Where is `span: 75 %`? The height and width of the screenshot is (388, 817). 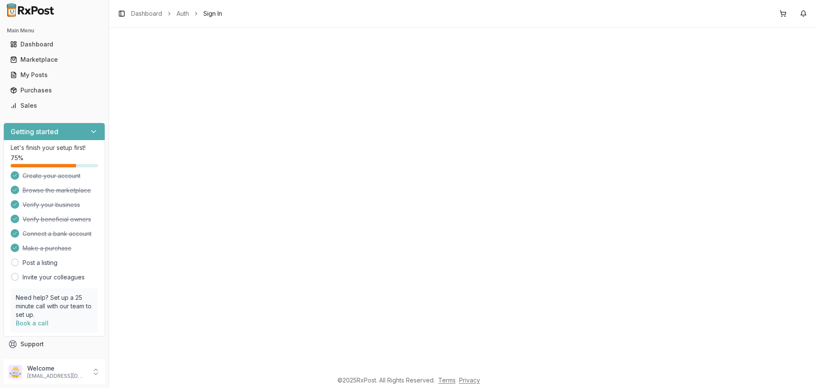 span: 75 % is located at coordinates (17, 158).